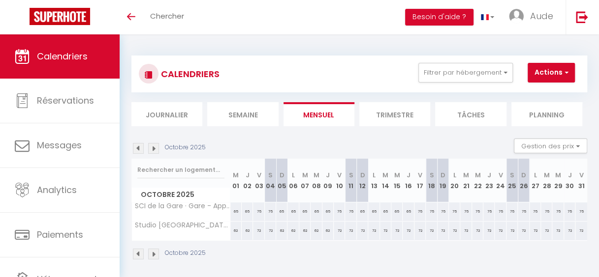  What do you see at coordinates (535, 181) in the screenshot?
I see `th: 27` at bounding box center [535, 181].